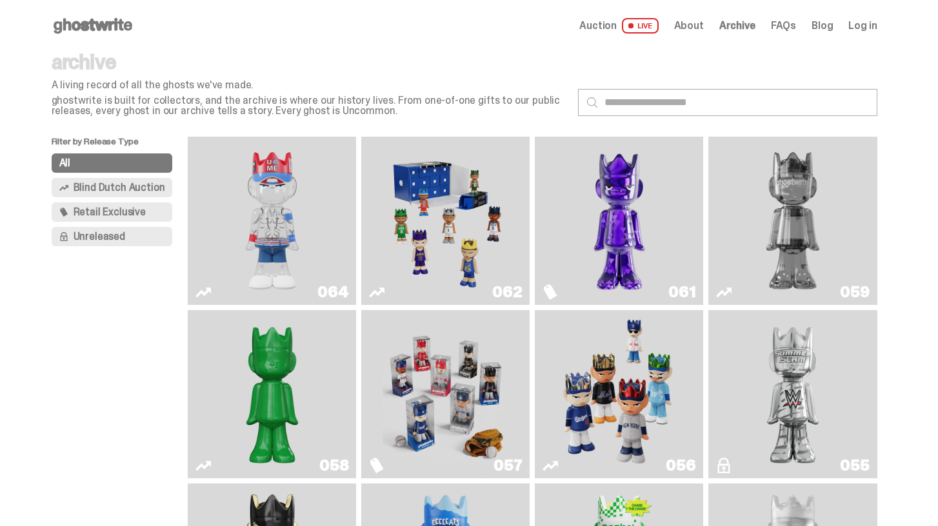 This screenshot has height=526, width=938. I want to click on a: I Was There SummerSlam, so click(792, 394).